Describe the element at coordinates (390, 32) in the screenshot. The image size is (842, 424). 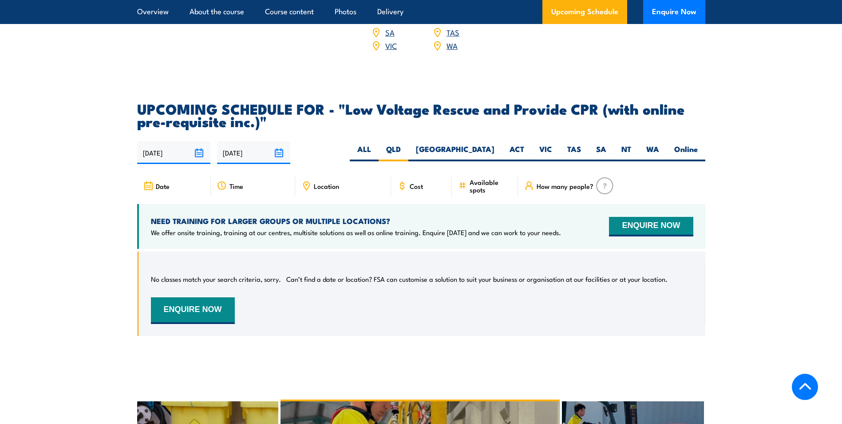
I see `a: SA` at that location.